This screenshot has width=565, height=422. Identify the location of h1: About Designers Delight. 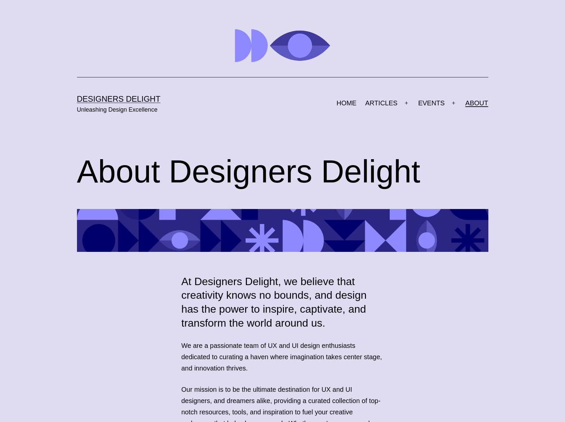
(283, 171).